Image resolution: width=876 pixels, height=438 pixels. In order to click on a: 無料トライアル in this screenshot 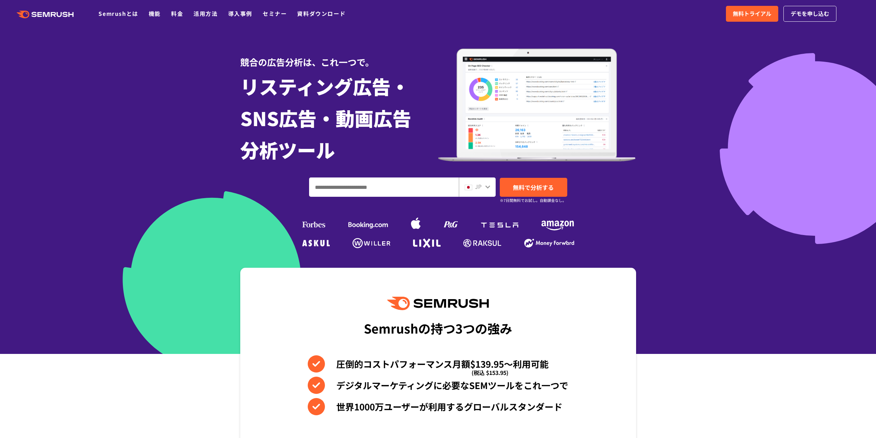, I will do `click(752, 14)`.